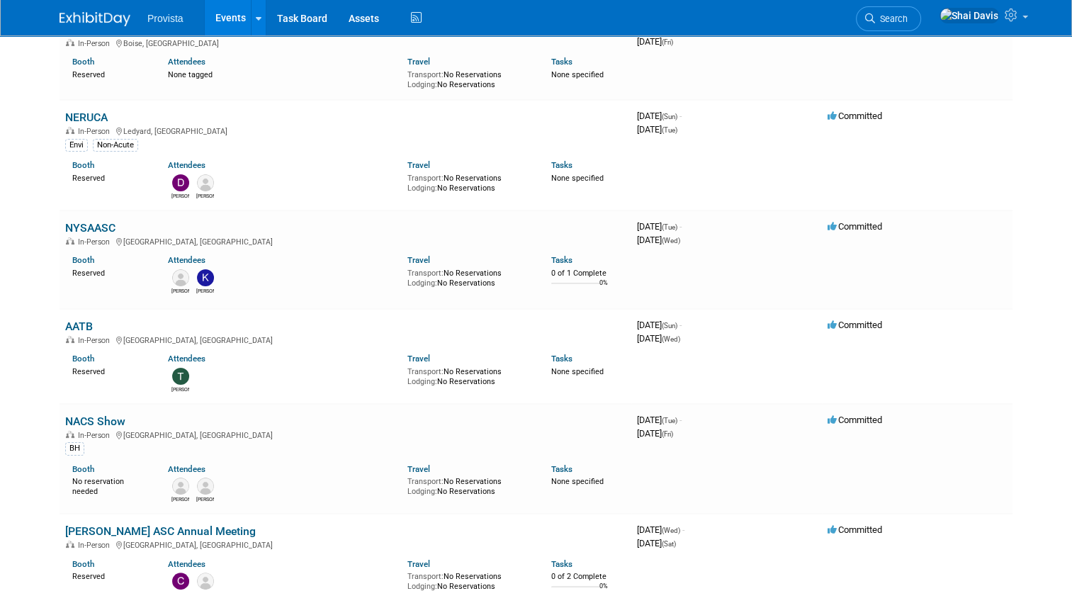 This screenshot has height=591, width=1072. What do you see at coordinates (180, 196) in the screenshot?
I see `div: Debbie Treat` at bounding box center [180, 196].